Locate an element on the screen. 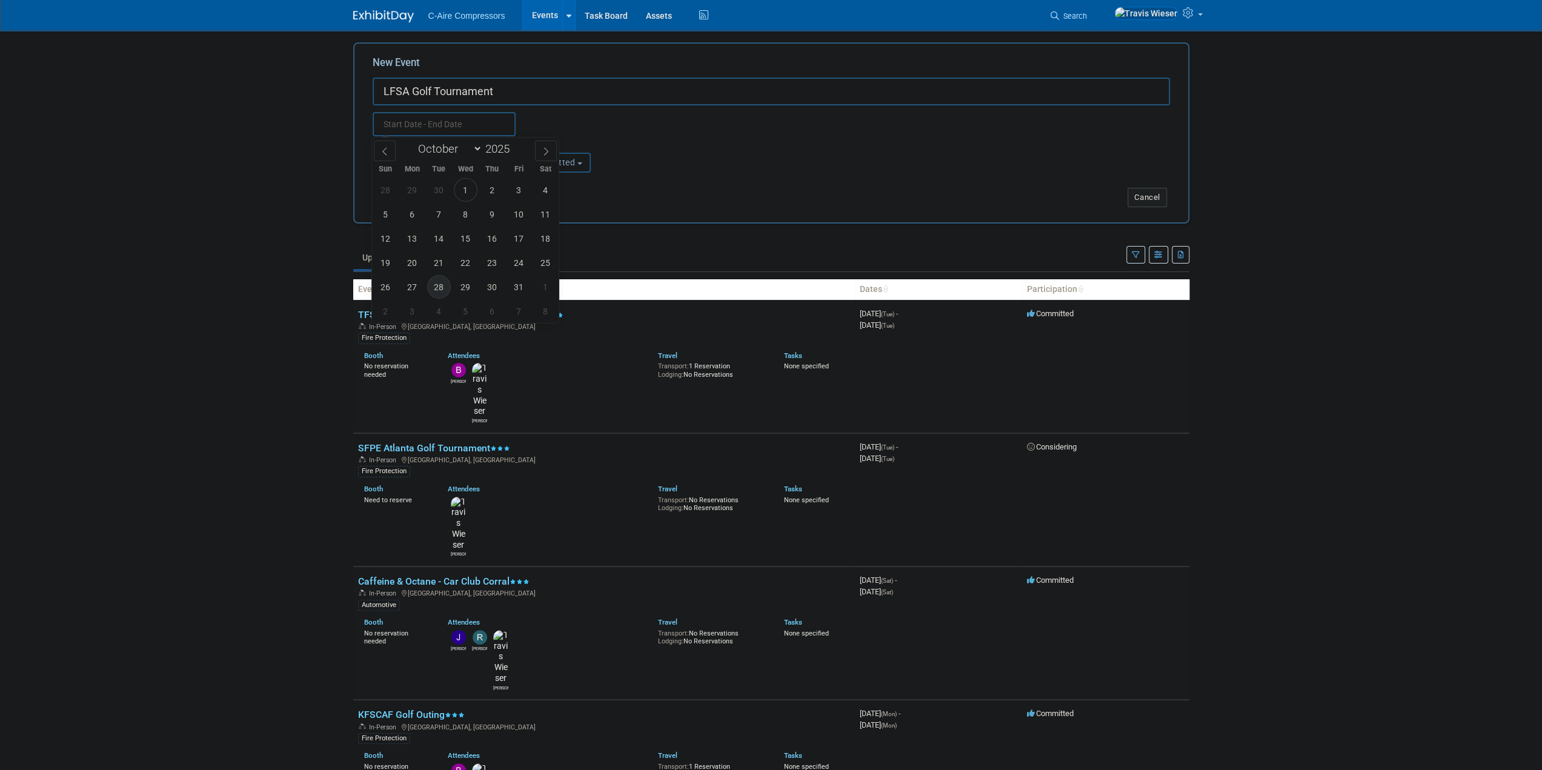 The width and height of the screenshot is (1542, 770). span: October 23, 2025 is located at coordinates (492, 262).